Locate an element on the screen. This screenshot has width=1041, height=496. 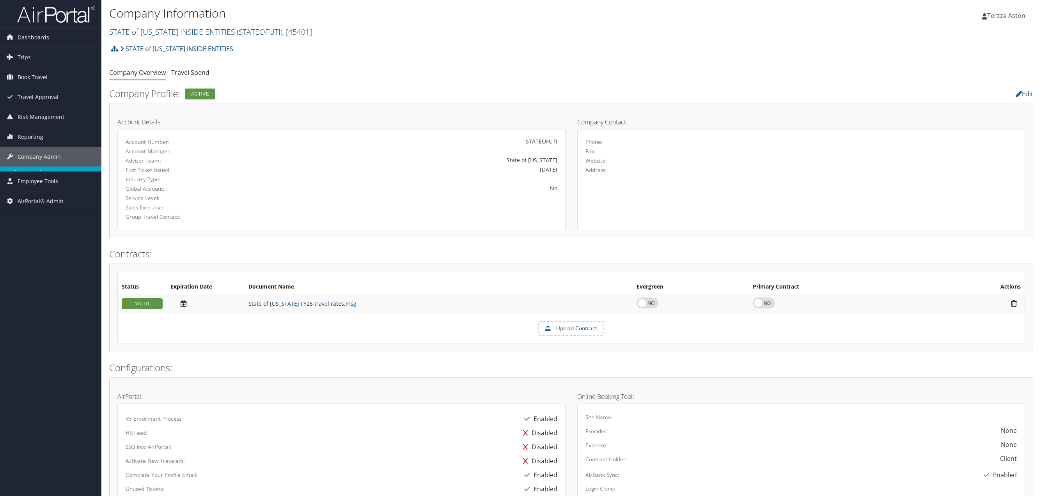
h4: Account Details: is located at coordinates (341, 122).